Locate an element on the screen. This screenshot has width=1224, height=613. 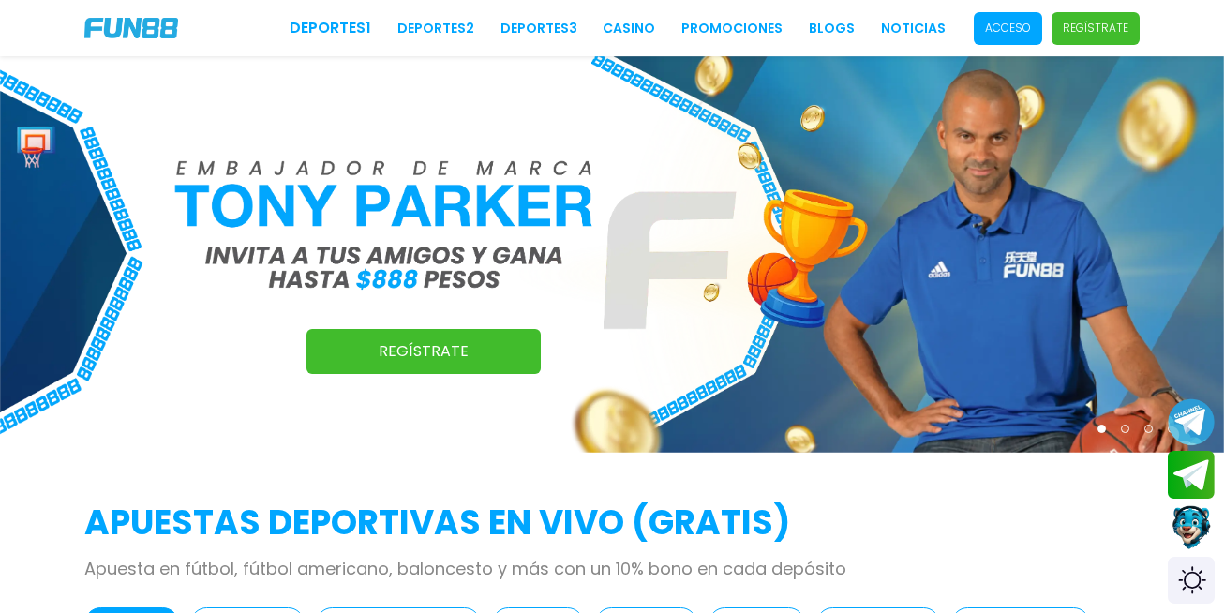
h2: APUESTAS DEPORTIVAS EN VIVO (gratis) is located at coordinates (612, 523).